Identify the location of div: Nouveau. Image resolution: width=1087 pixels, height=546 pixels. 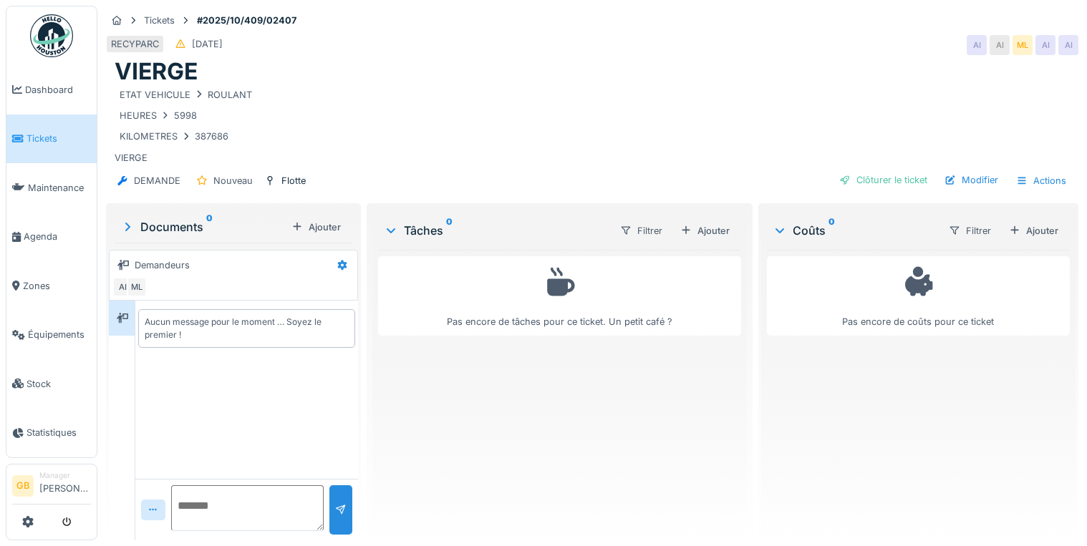
(233, 180).